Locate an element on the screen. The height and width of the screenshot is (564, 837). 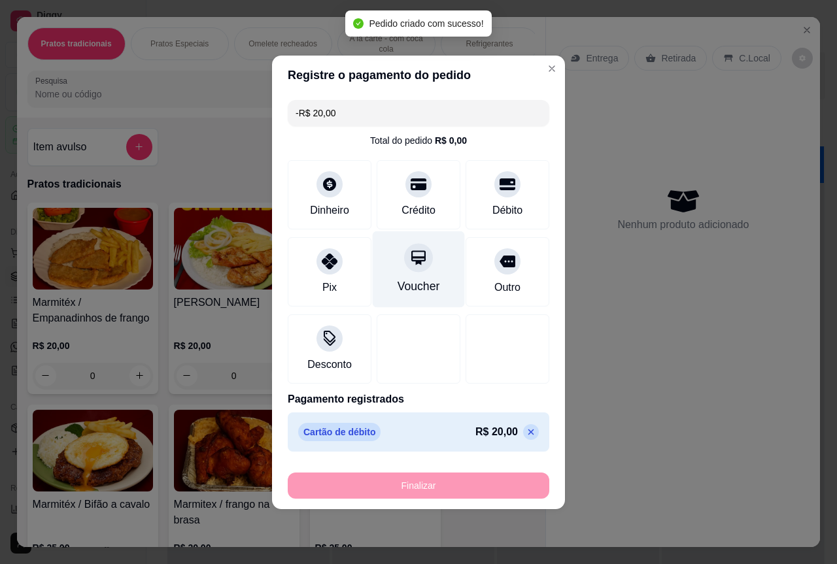
div: Crédito is located at coordinates (418, 211).